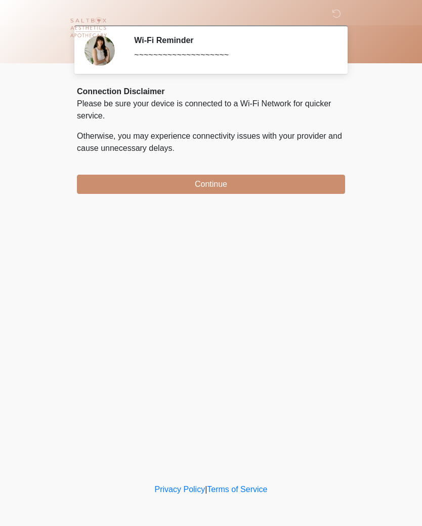 The height and width of the screenshot is (526, 422). I want to click on a: Privacy Policy, so click(180, 489).